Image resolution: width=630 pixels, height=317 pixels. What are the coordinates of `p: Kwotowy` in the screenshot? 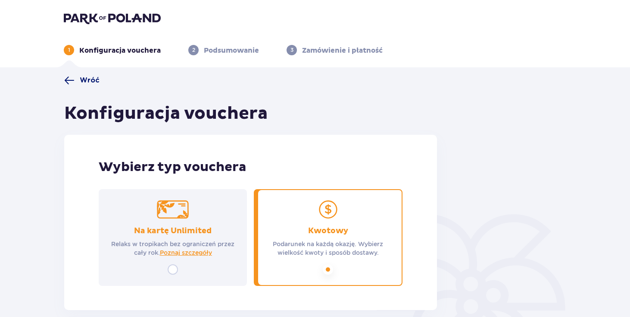 It's located at (328, 231).